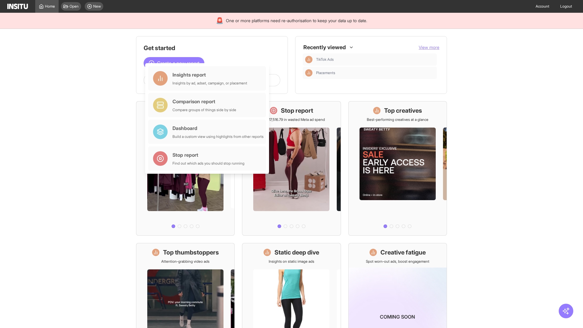  Describe the element at coordinates (429, 47) in the screenshot. I see `span: View more` at that location.